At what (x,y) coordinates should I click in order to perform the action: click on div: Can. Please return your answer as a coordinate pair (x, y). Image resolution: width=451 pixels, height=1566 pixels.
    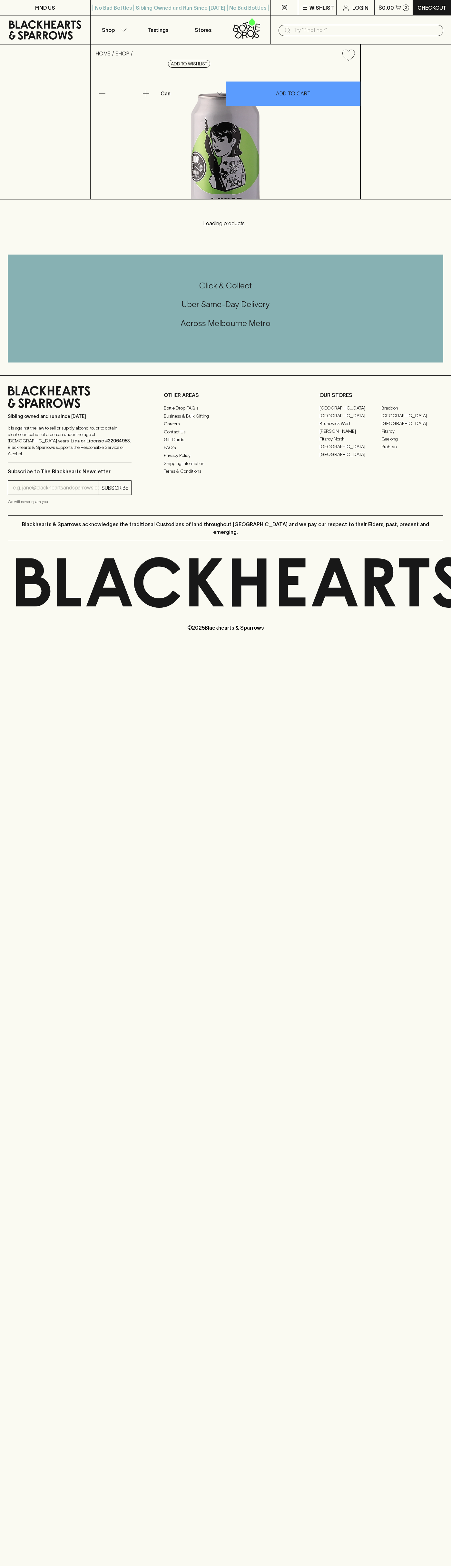
    Looking at the image, I should click on (191, 93).